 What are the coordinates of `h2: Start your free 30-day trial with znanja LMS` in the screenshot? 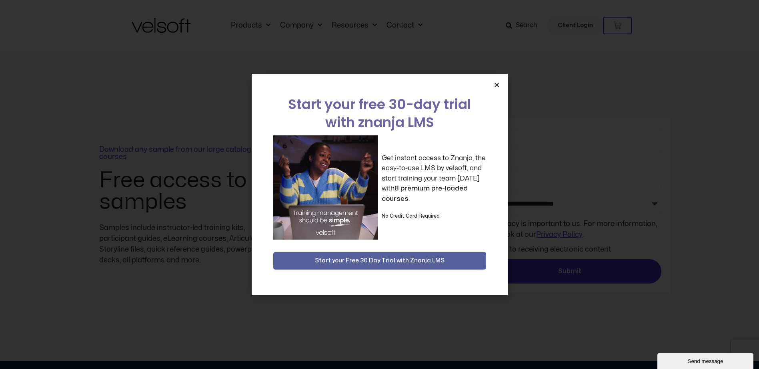 It's located at (379, 114).